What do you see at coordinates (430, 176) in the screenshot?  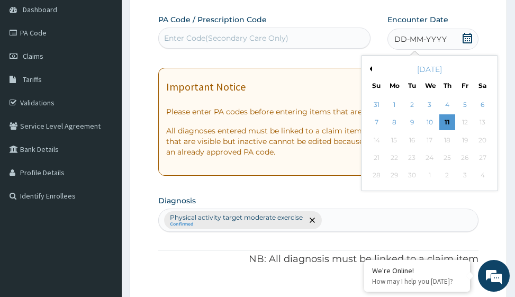 I see `div: Not available Wednesday, October 1st, 2025` at bounding box center [430, 176].